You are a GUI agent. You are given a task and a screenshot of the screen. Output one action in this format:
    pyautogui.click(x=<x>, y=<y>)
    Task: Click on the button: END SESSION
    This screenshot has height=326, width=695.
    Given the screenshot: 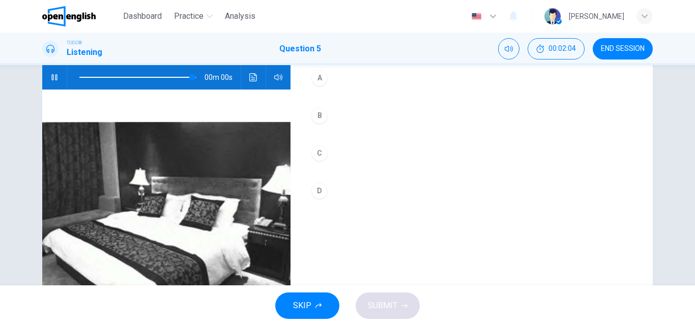 What is the action you would take?
    pyautogui.click(x=623, y=49)
    